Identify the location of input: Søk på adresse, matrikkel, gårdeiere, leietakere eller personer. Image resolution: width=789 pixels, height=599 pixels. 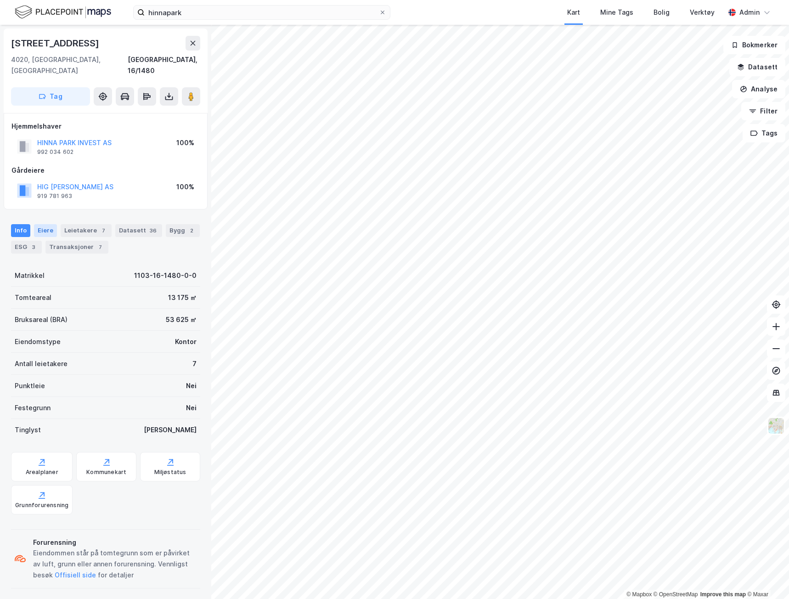
(262, 12).